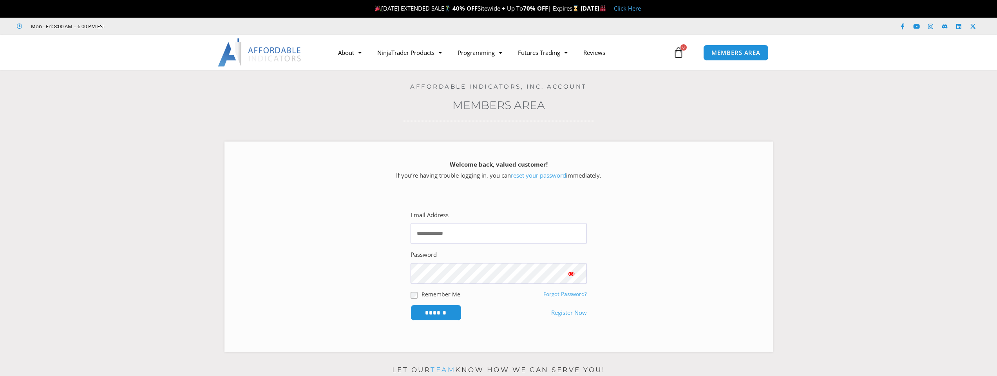 The image size is (997, 376). Describe the element at coordinates (501, 53) in the screenshot. I see `nav: Menu` at that location.